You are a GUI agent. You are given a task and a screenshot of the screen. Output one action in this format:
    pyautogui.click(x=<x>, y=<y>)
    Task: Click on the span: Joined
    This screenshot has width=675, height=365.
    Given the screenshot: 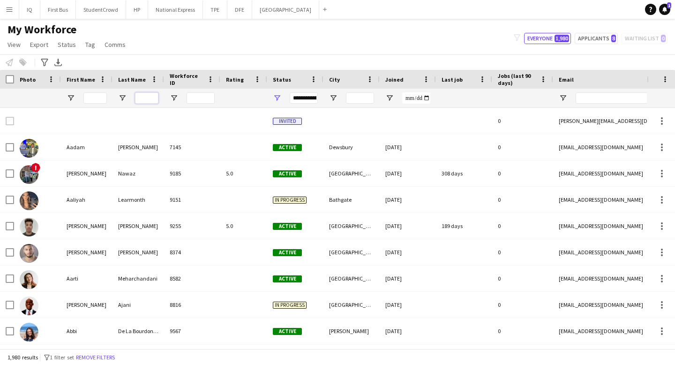 What is the action you would take?
    pyautogui.click(x=394, y=79)
    